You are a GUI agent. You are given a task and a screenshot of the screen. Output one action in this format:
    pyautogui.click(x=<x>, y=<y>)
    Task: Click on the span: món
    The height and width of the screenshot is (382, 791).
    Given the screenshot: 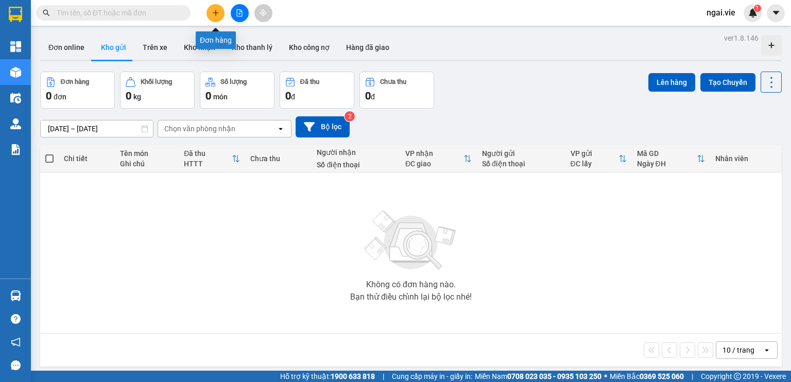 What is the action you would take?
    pyautogui.click(x=221, y=97)
    